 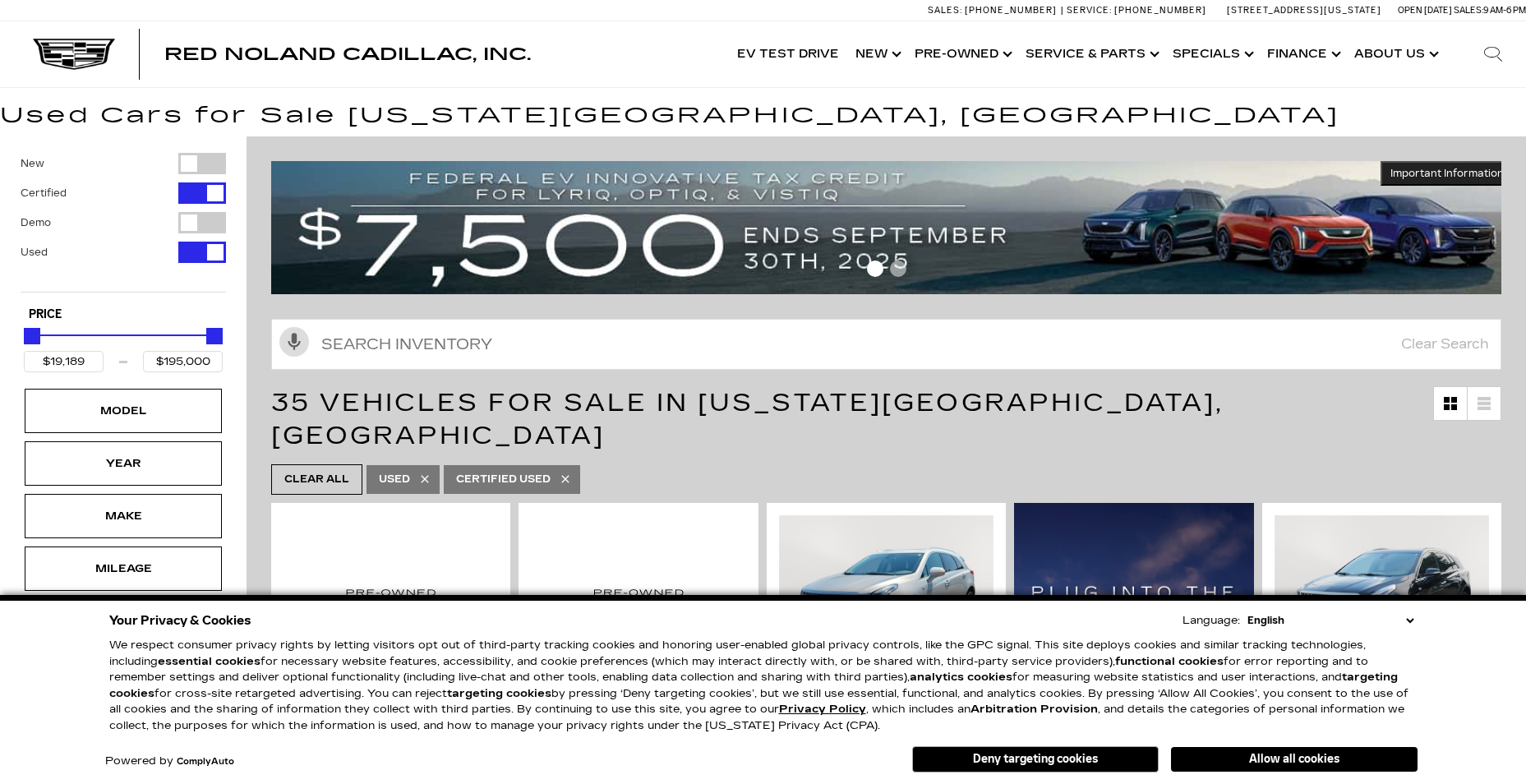 What do you see at coordinates (1088, 10) in the screenshot?
I see `span: Service:` at bounding box center [1088, 10].